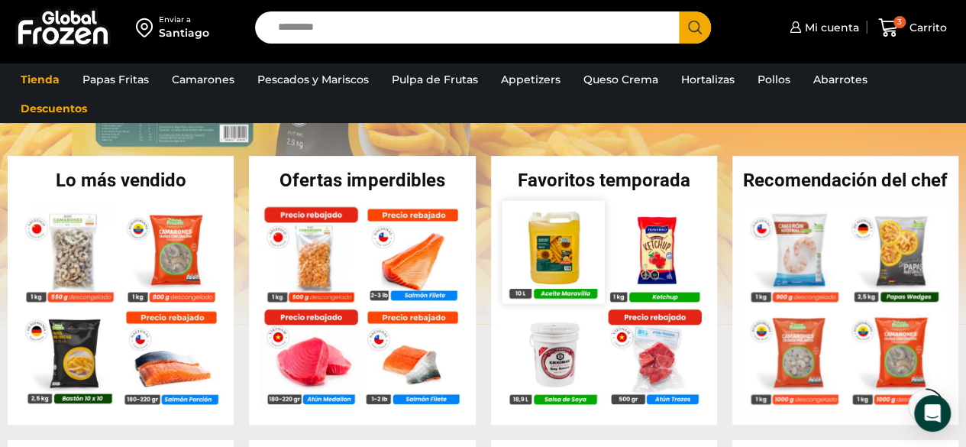 The image size is (966, 447). What do you see at coordinates (362, 180) in the screenshot?
I see `h2: Ofertas imperdibles` at bounding box center [362, 180].